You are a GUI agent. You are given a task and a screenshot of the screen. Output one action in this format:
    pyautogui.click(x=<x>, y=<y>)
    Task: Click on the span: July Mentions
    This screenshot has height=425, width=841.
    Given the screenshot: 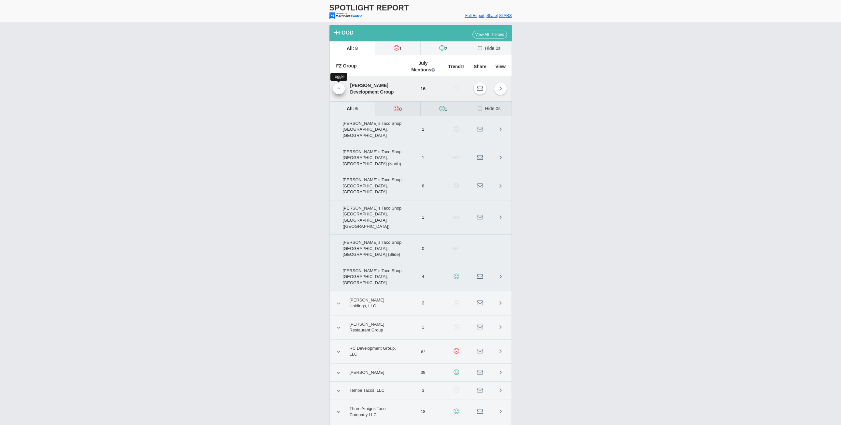 What is the action you would take?
    pyautogui.click(x=423, y=66)
    